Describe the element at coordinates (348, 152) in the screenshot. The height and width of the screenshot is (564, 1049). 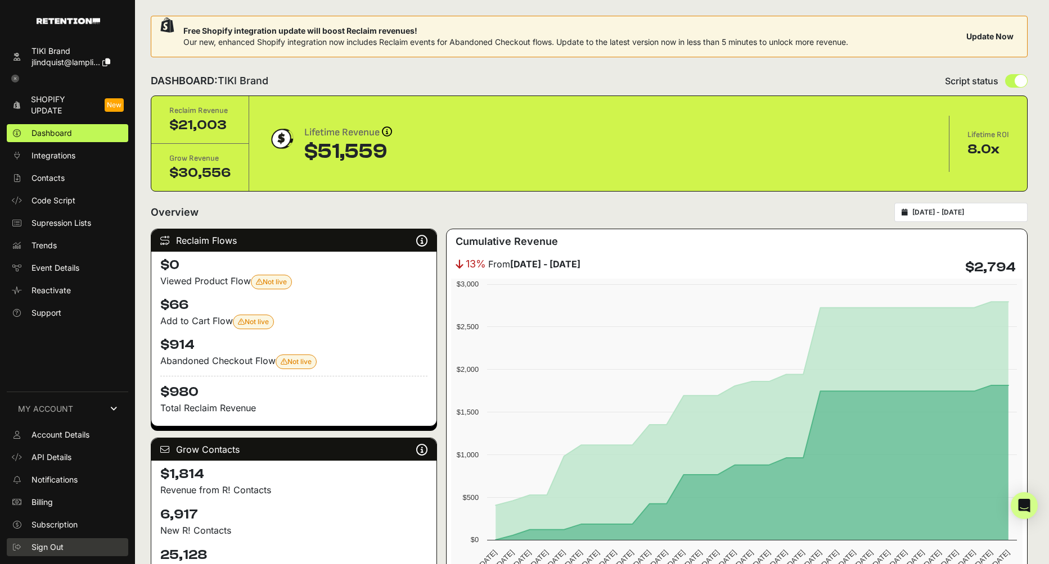
I see `div: $51,559` at that location.